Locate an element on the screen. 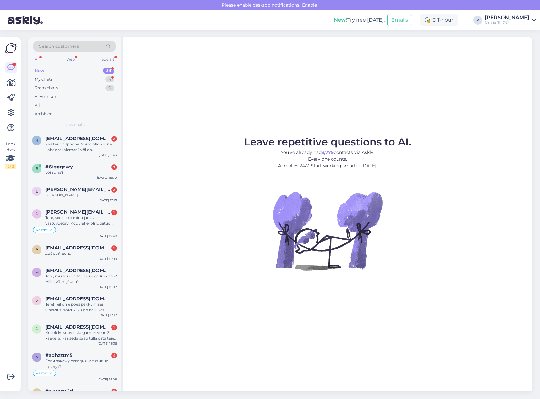 The image size is (540, 399). div: 3 is located at coordinates (114, 167).